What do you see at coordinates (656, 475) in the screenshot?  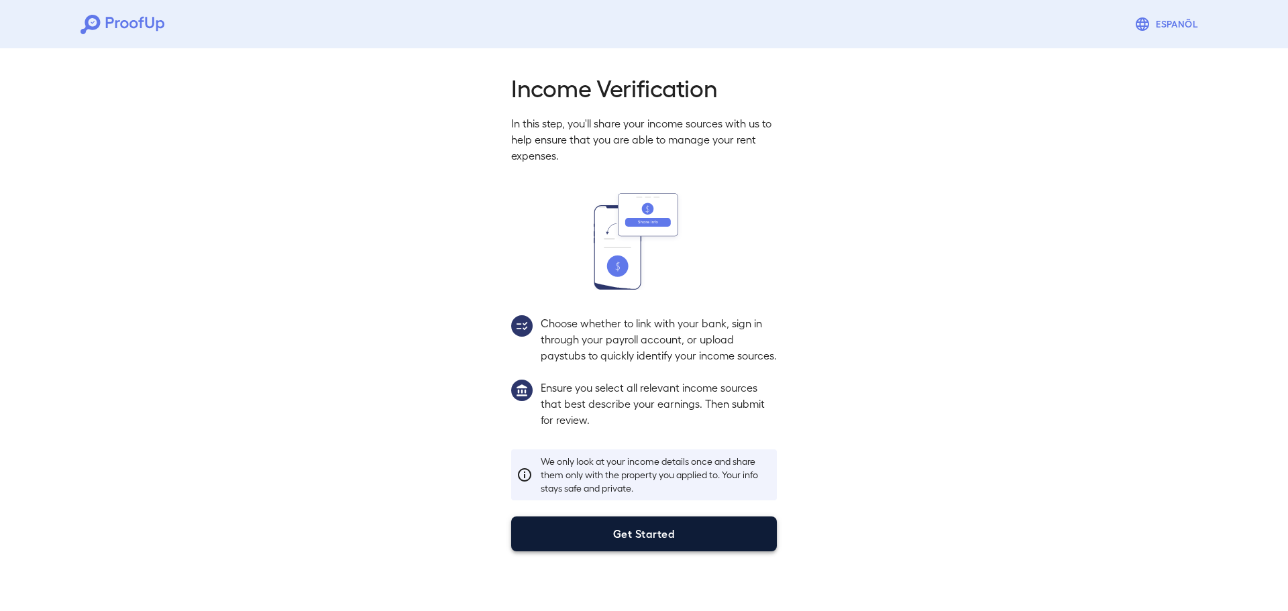 I see `p: We only look at your income details once and share them only with the property you applied to. Yo...` at bounding box center [656, 475].